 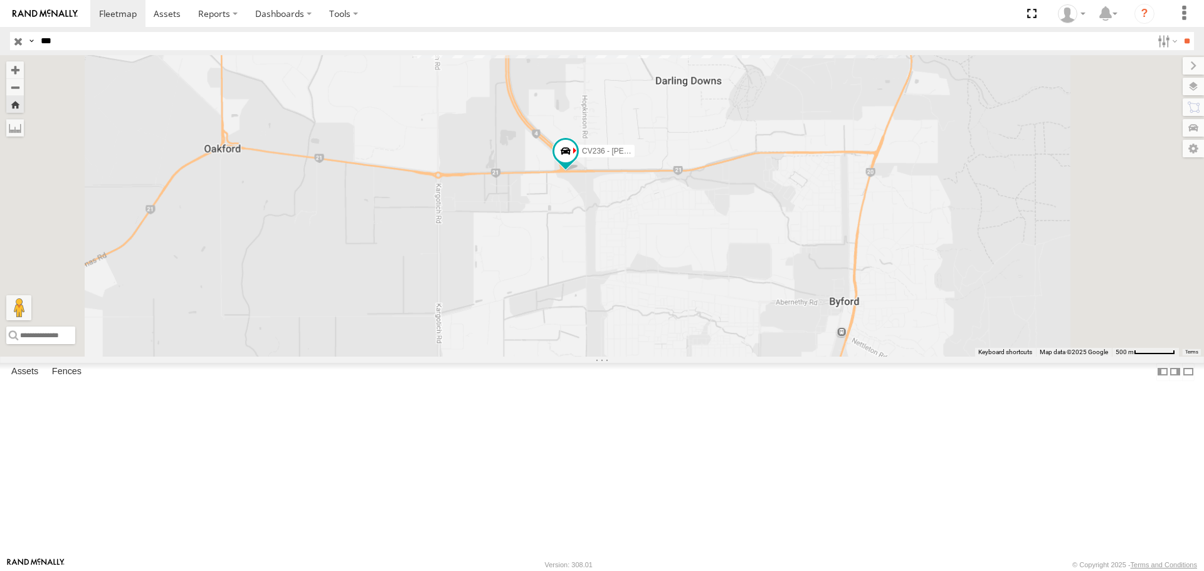 I want to click on button: Zoom out, so click(x=15, y=87).